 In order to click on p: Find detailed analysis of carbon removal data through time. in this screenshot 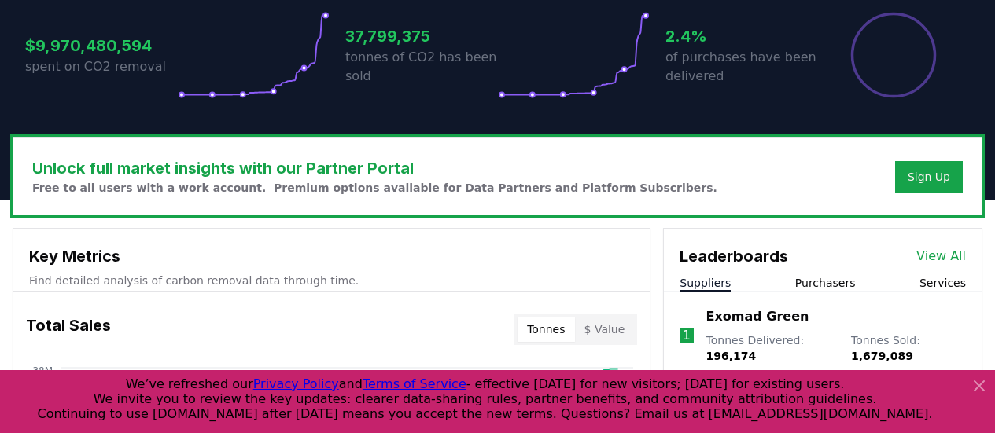, I will do `click(331, 281)`.